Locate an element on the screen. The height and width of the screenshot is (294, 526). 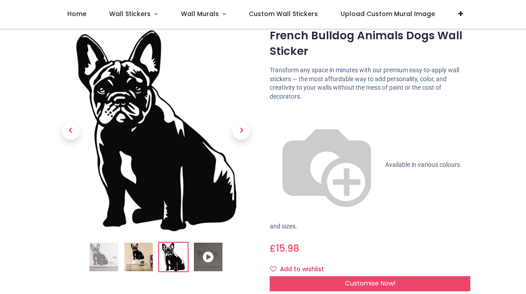
span: Next is located at coordinates (241, 131).